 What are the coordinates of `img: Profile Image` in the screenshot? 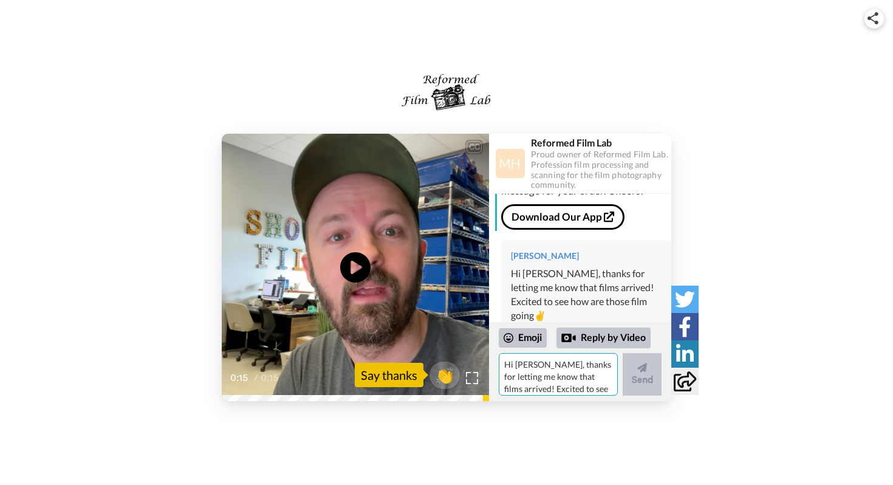 It's located at (511, 163).